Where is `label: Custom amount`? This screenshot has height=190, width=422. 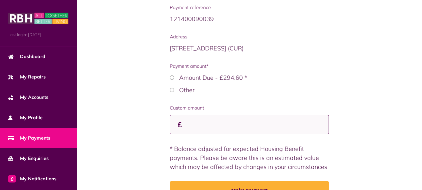
label: Custom amount is located at coordinates (249, 108).